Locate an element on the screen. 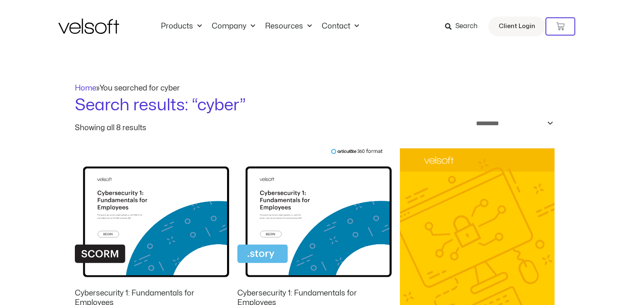 This screenshot has height=305, width=629. a: ContactMenu Toggle is located at coordinates (340, 26).